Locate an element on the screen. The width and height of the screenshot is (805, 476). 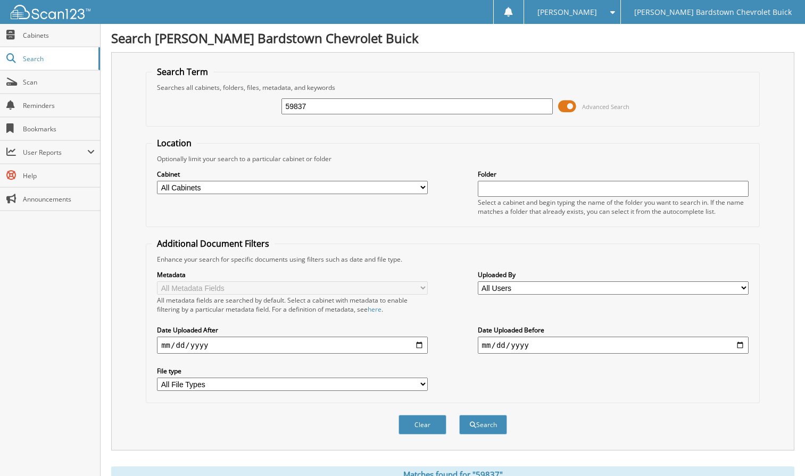
span: Reminders is located at coordinates (59, 105).